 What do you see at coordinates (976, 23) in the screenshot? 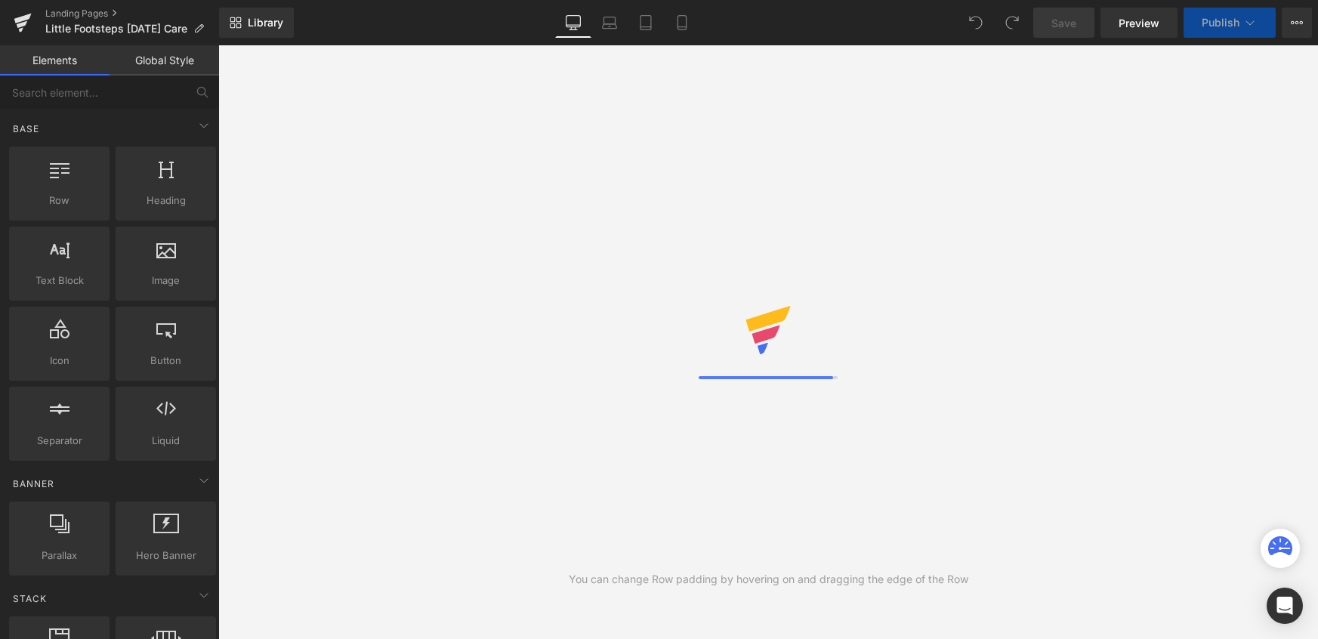
I see `button: Undo` at bounding box center [976, 23].